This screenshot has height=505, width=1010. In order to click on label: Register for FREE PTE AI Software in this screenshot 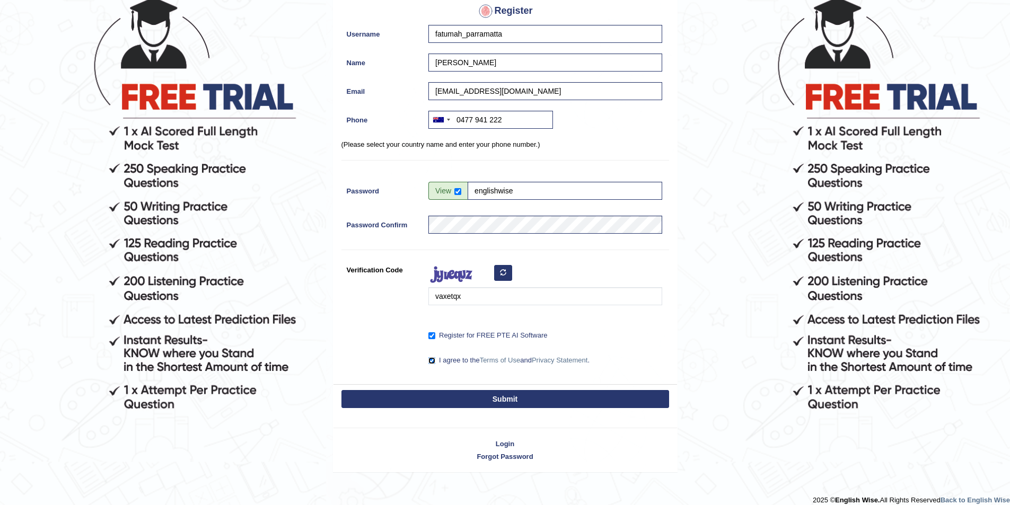, I will do `click(488, 336)`.